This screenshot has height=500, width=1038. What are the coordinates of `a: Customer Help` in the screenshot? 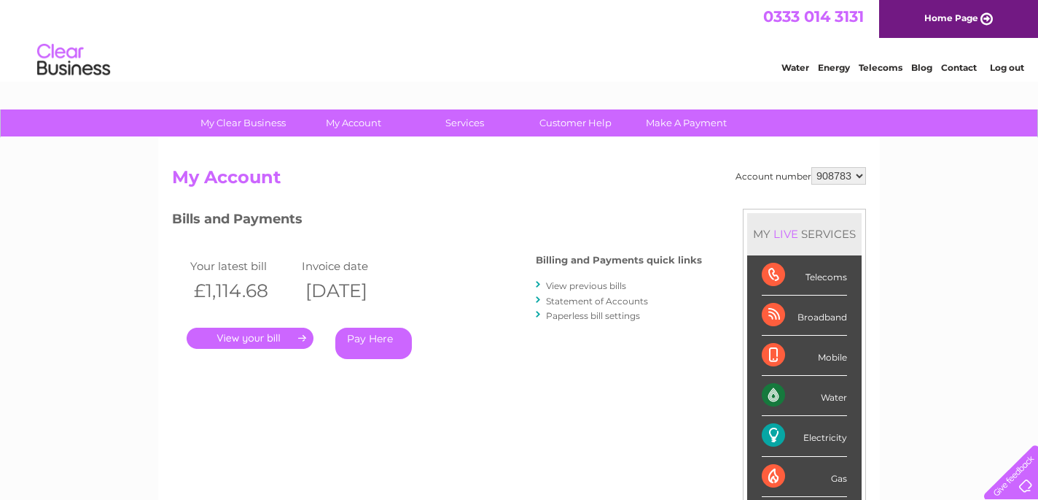 It's located at (575, 123).